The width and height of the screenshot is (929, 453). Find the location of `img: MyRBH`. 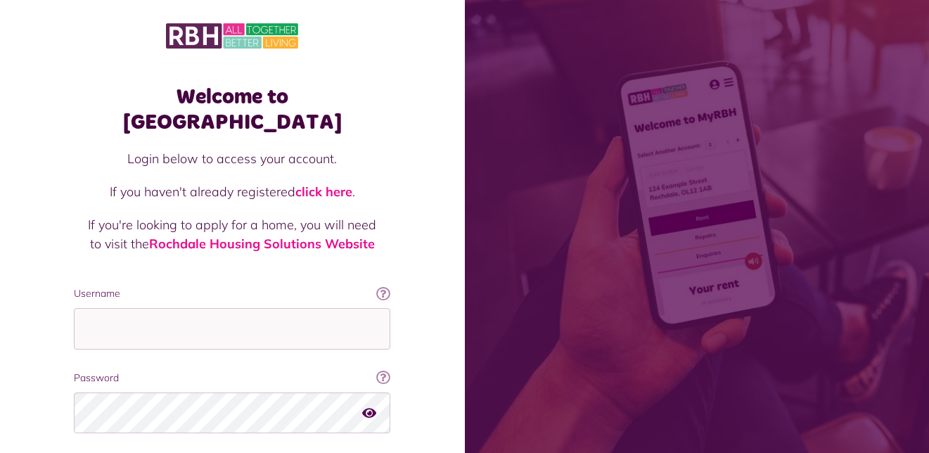

img: MyRBH is located at coordinates (232, 36).